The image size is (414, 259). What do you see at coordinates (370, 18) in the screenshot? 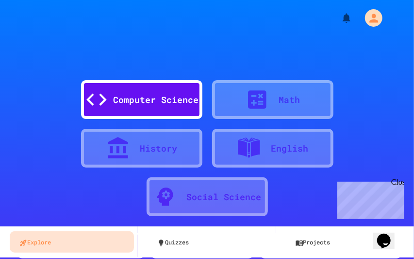
I see `div: My Account` at bounding box center [370, 18].